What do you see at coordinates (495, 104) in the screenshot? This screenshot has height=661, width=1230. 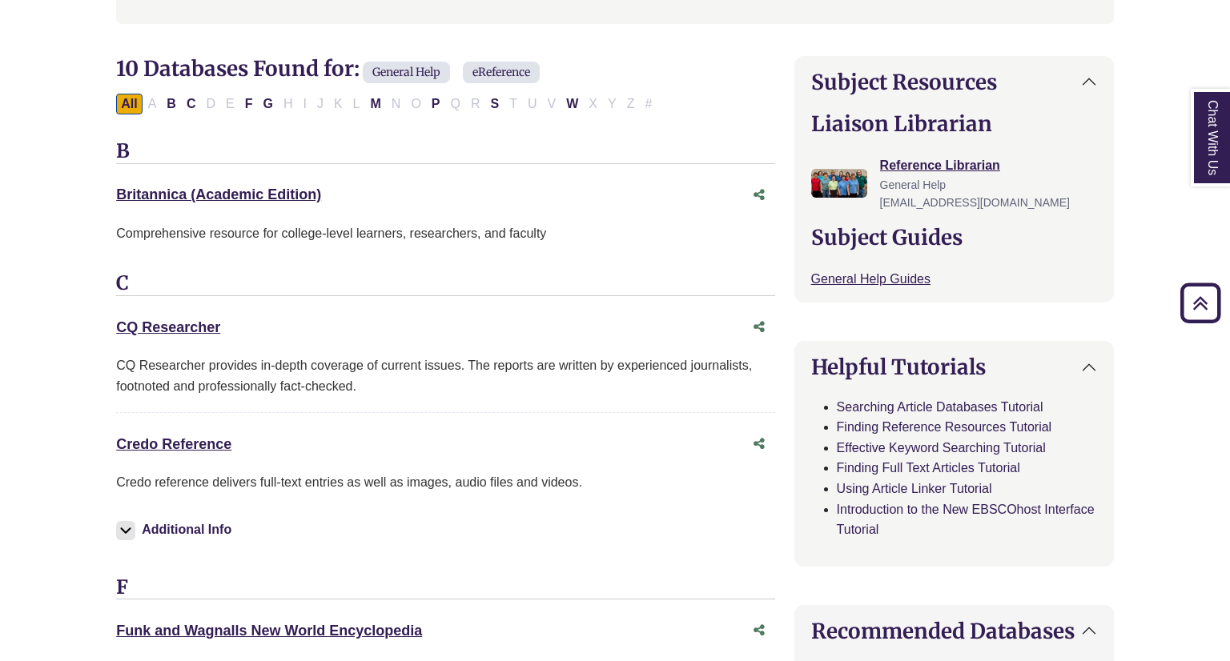 I see `button: Filter Results S` at bounding box center [495, 104].